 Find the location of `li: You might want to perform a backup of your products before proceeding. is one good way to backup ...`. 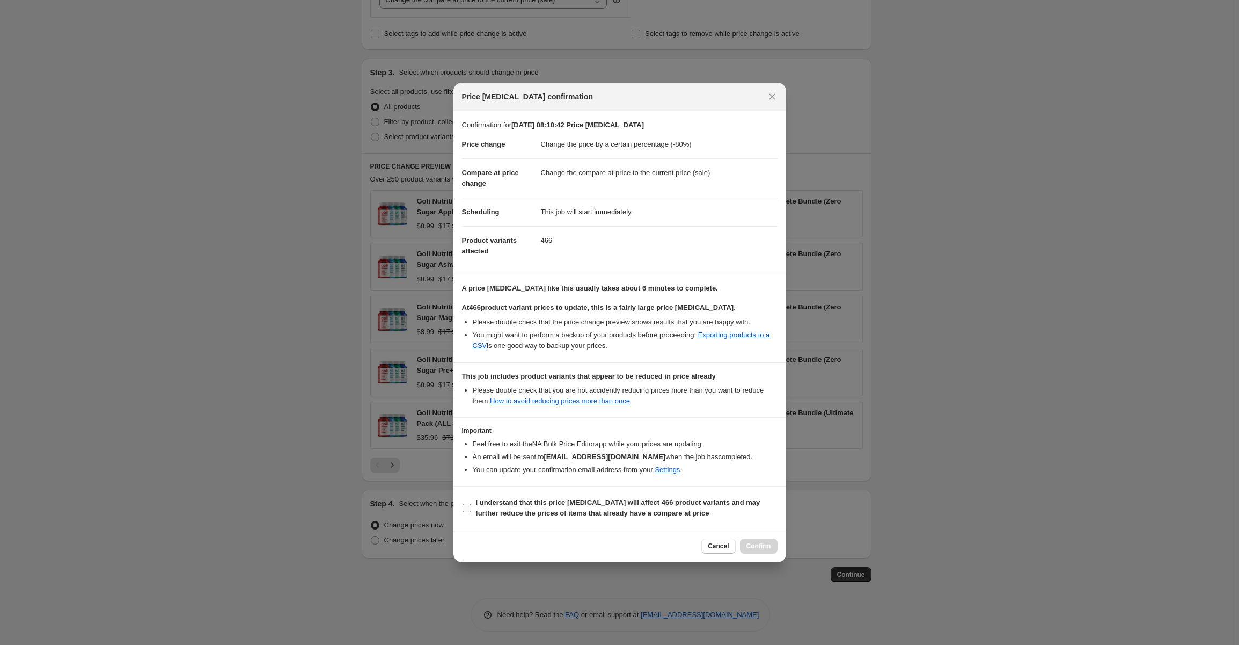

li: You might want to perform a backup of your products before proceeding. is one good way to backup ... is located at coordinates (625, 340).